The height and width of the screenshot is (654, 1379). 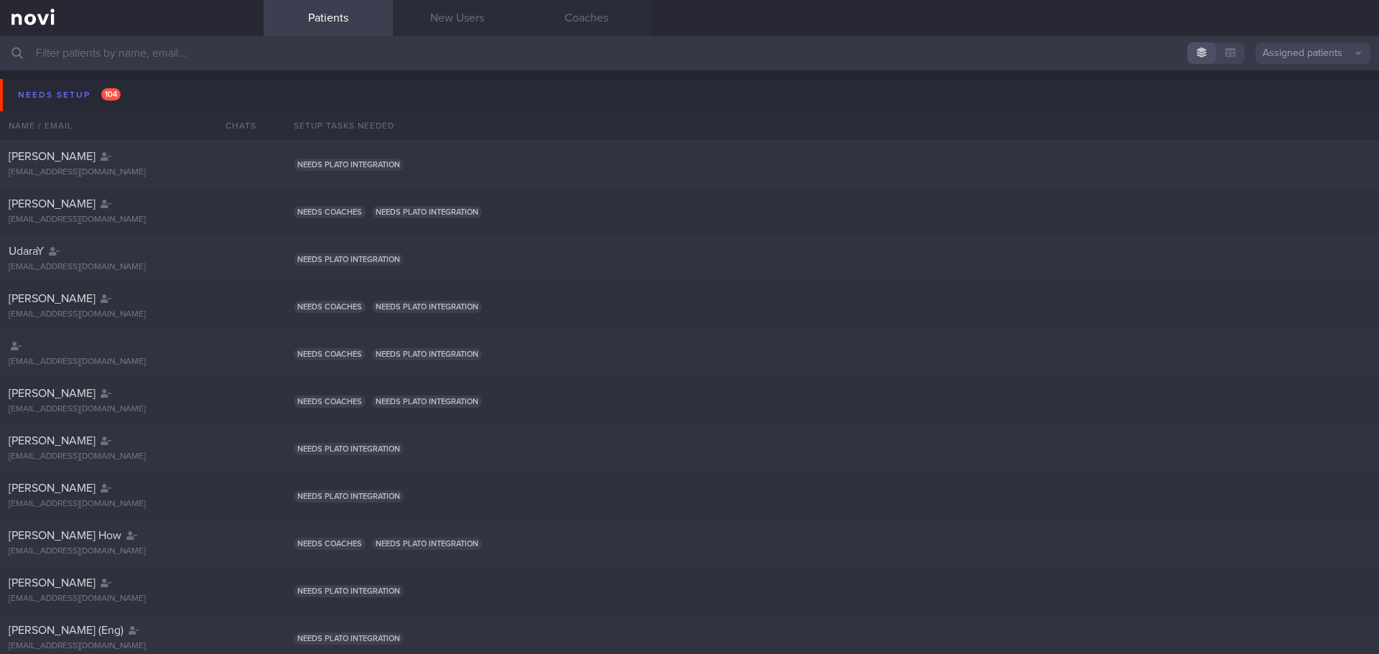 I want to click on div: Needs setup, so click(x=69, y=95).